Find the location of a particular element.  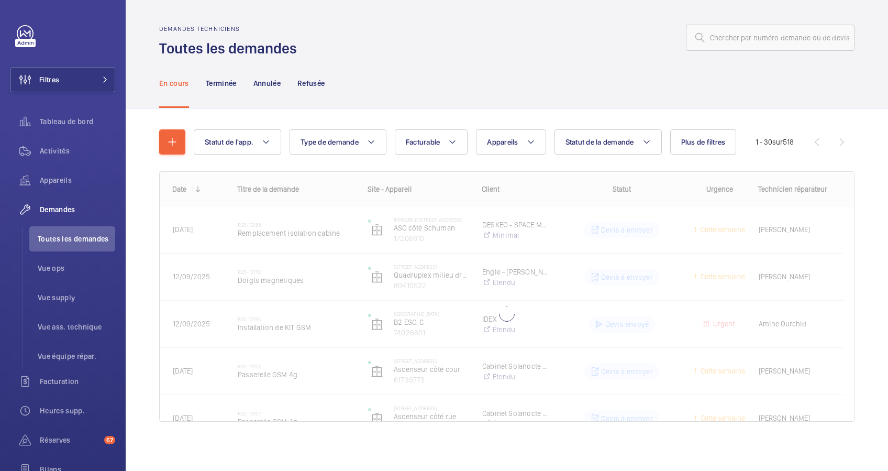

p: Refusée is located at coordinates (311, 83).